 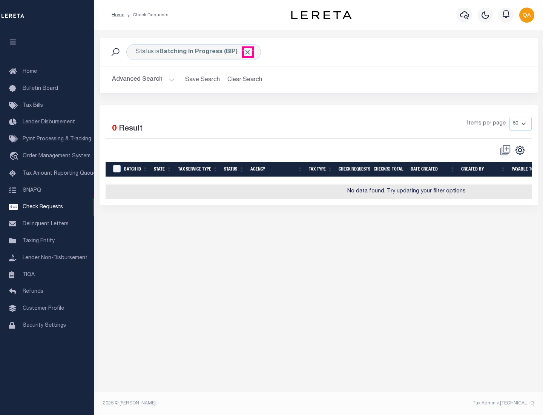 What do you see at coordinates (247, 52) in the screenshot?
I see `span: Click to Remove` at bounding box center [247, 52].